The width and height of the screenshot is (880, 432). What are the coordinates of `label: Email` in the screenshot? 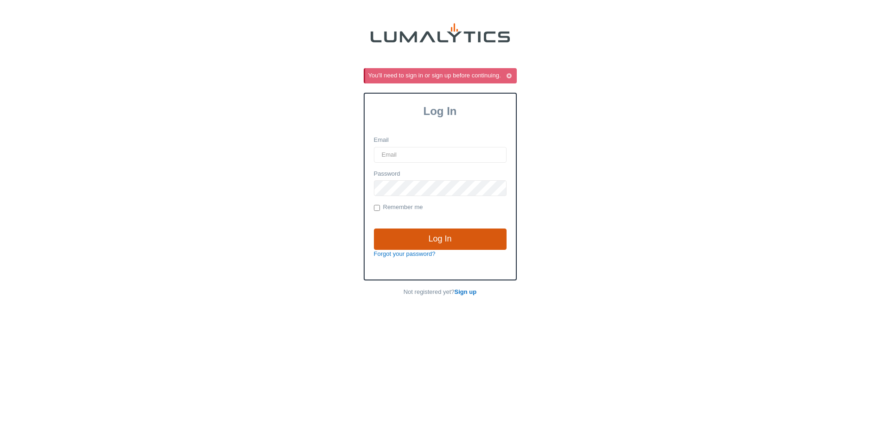 It's located at (381, 140).